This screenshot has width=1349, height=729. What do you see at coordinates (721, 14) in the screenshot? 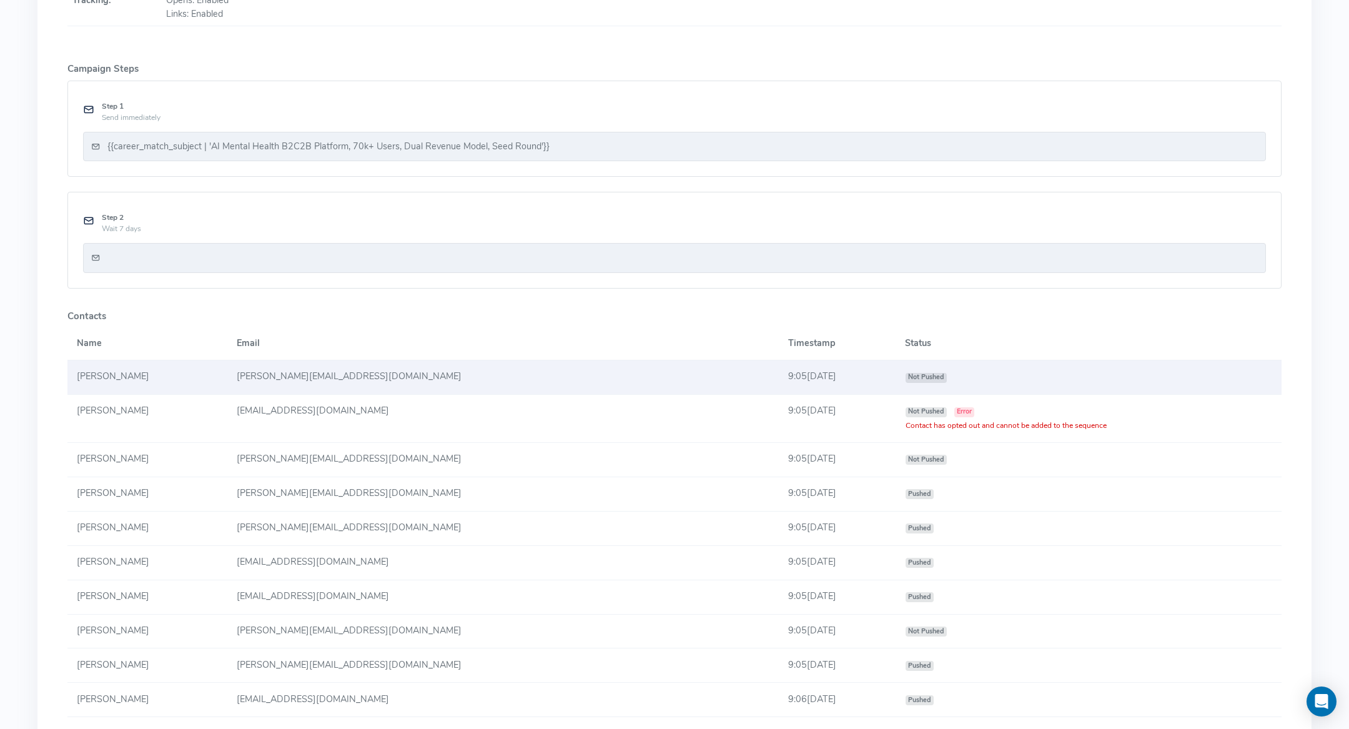
I see `div: Links: Enabled` at bounding box center [721, 14].